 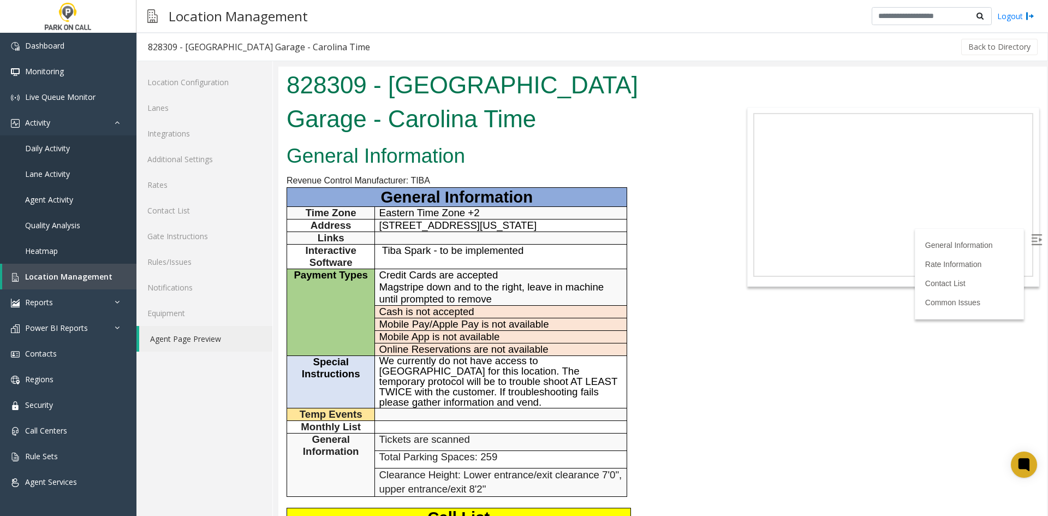 I want to click on span: Regions, so click(x=39, y=379).